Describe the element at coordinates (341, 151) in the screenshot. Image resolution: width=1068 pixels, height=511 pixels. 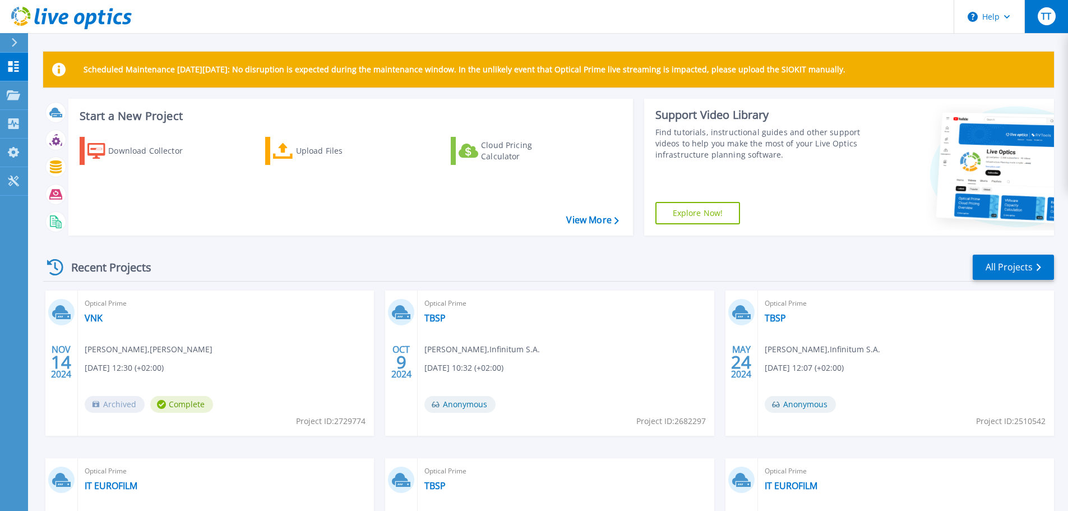
I see `div: Upload Files` at that location.